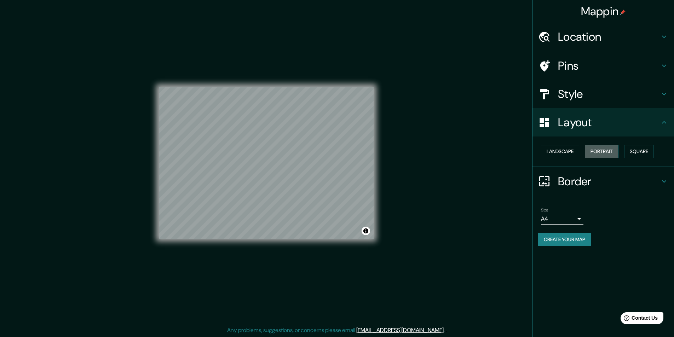 The height and width of the screenshot is (337, 674). I want to click on h4: Style, so click(609, 94).